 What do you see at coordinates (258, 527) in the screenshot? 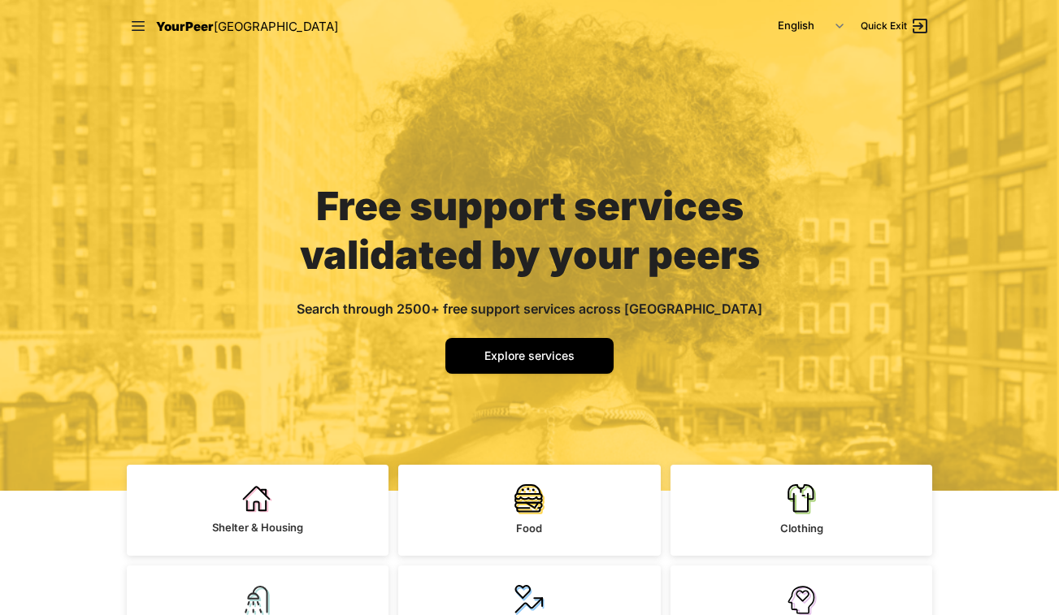
I see `span: Shelter & Housing` at bounding box center [258, 527].